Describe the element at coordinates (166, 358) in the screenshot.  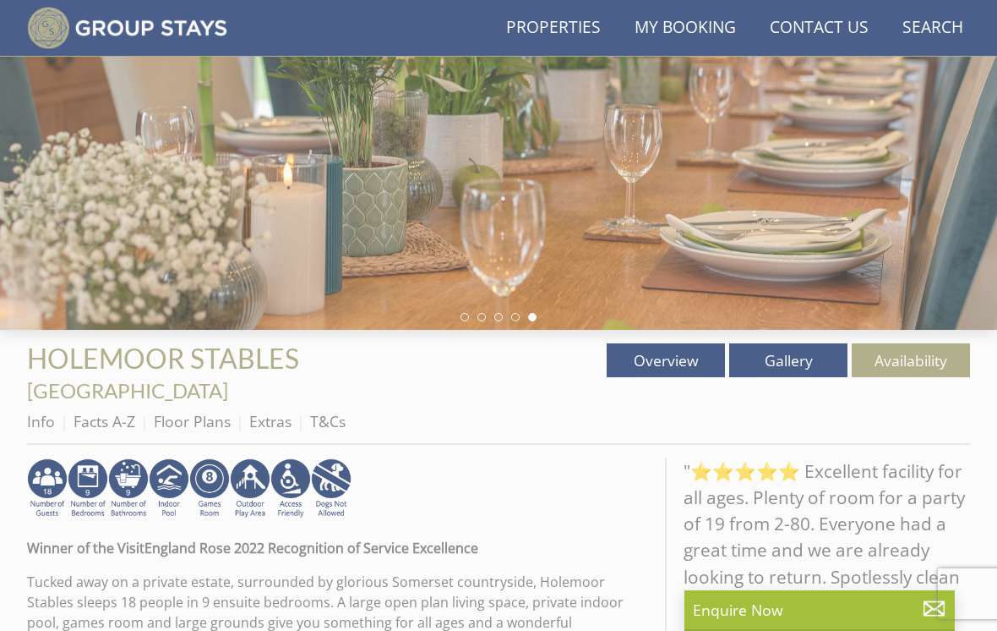
I see `a: HOLEMOOR STABLES` at that location.